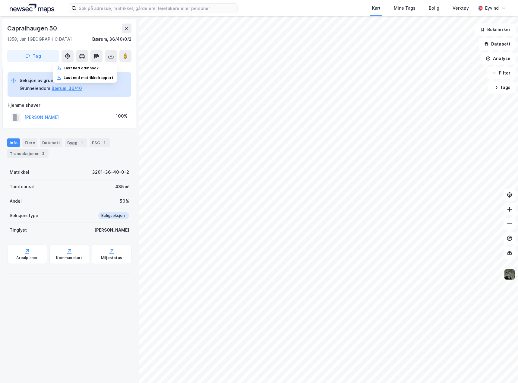  Describe the element at coordinates (22, 186) in the screenshot. I see `div: Tomteareal` at that location.